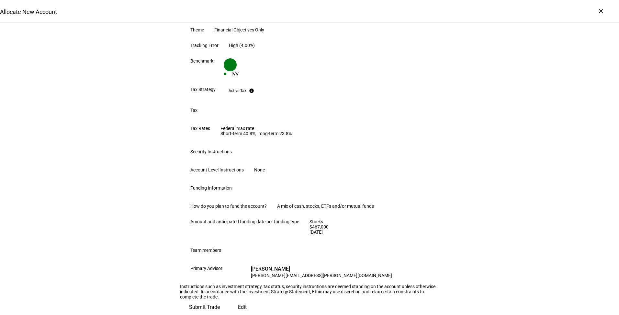 This screenshot has height=315, width=619. What do you see at coordinates (211, 188) in the screenshot?
I see `div: Funding Information` at bounding box center [211, 188].